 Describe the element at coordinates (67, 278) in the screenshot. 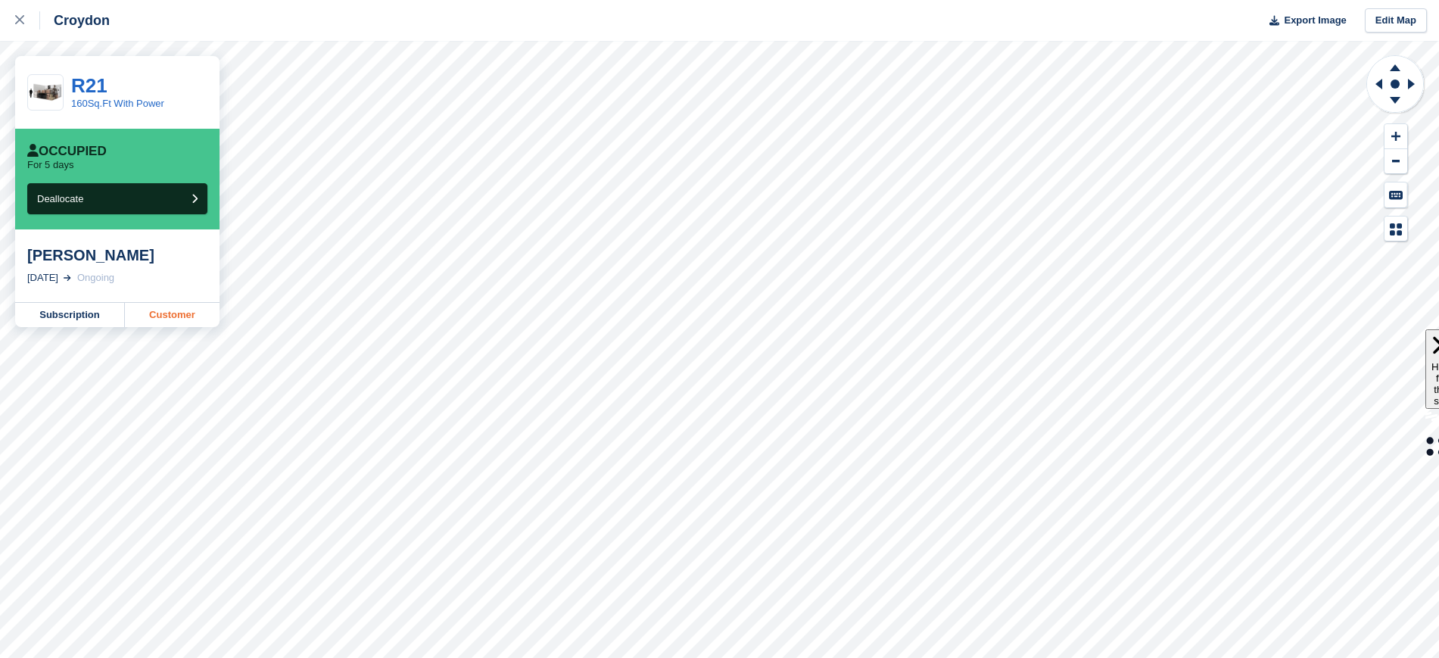

I see `img: arrow-right-light-icn-cde0832a797a2874e46488d9cf13f60e5c3a73dbe684e267c42b8395dfbc2abf.svg` at that location.